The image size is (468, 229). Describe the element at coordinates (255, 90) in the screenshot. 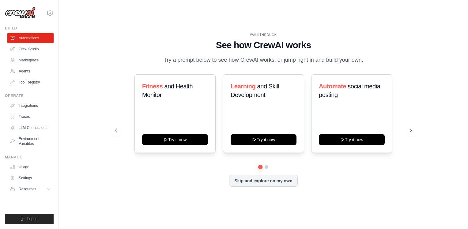

I see `span: and Skill Development` at that location.